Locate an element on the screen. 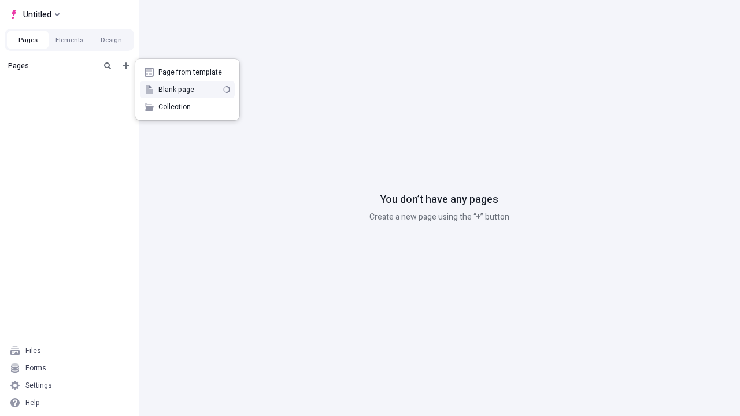 The width and height of the screenshot is (740, 416). span: Collection is located at coordinates (194, 107).